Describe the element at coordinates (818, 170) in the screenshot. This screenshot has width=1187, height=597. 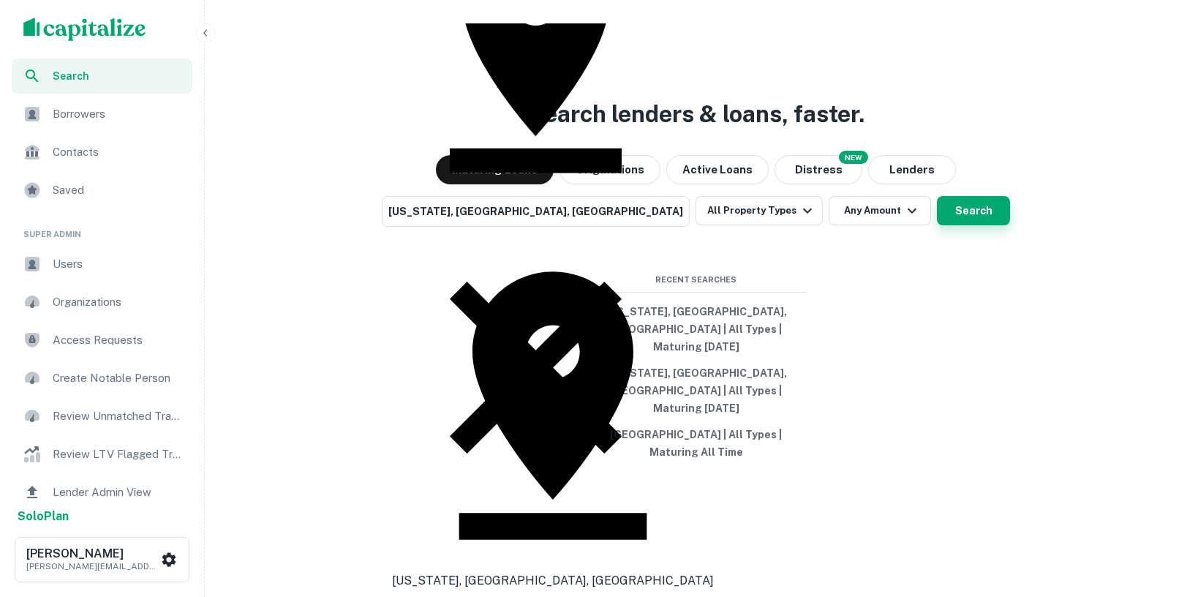
I see `button: Search distressed loans with lien and other non-mortgage details.` at that location.